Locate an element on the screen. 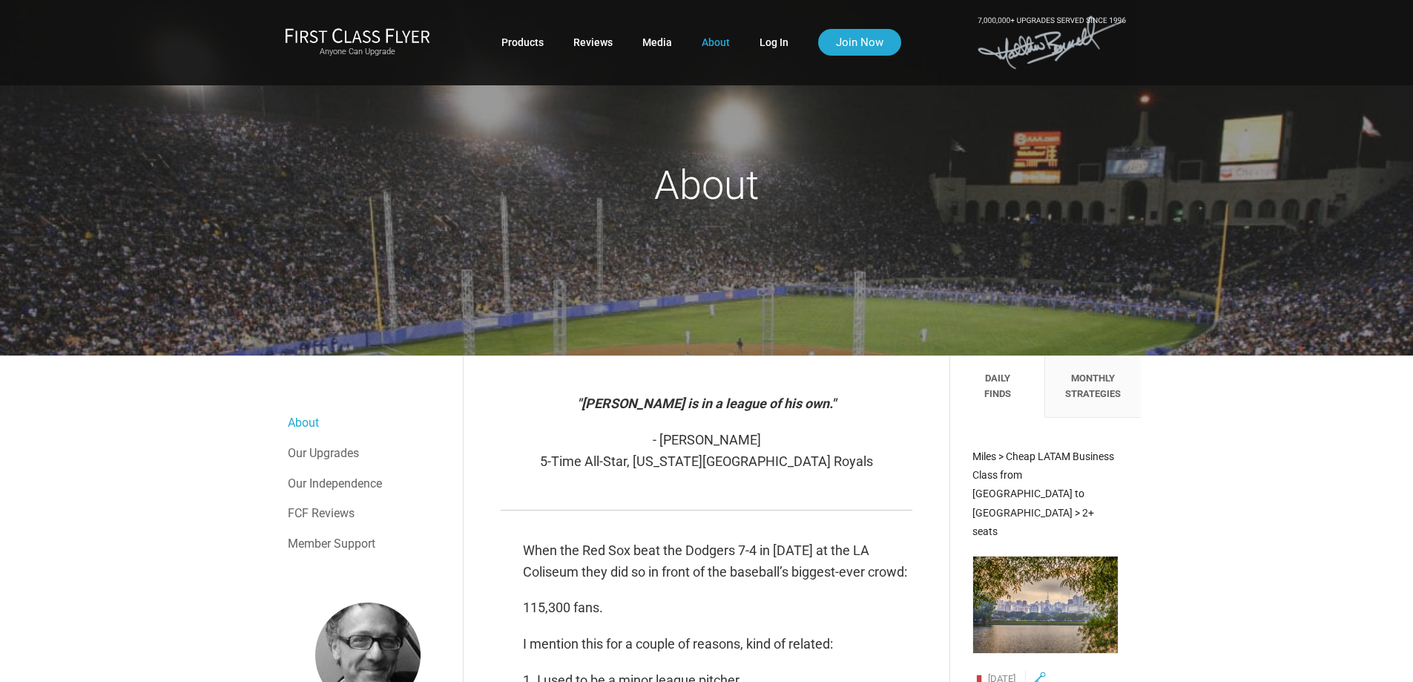 The image size is (1413, 682). a: FCF Reviews is located at coordinates (368, 513).